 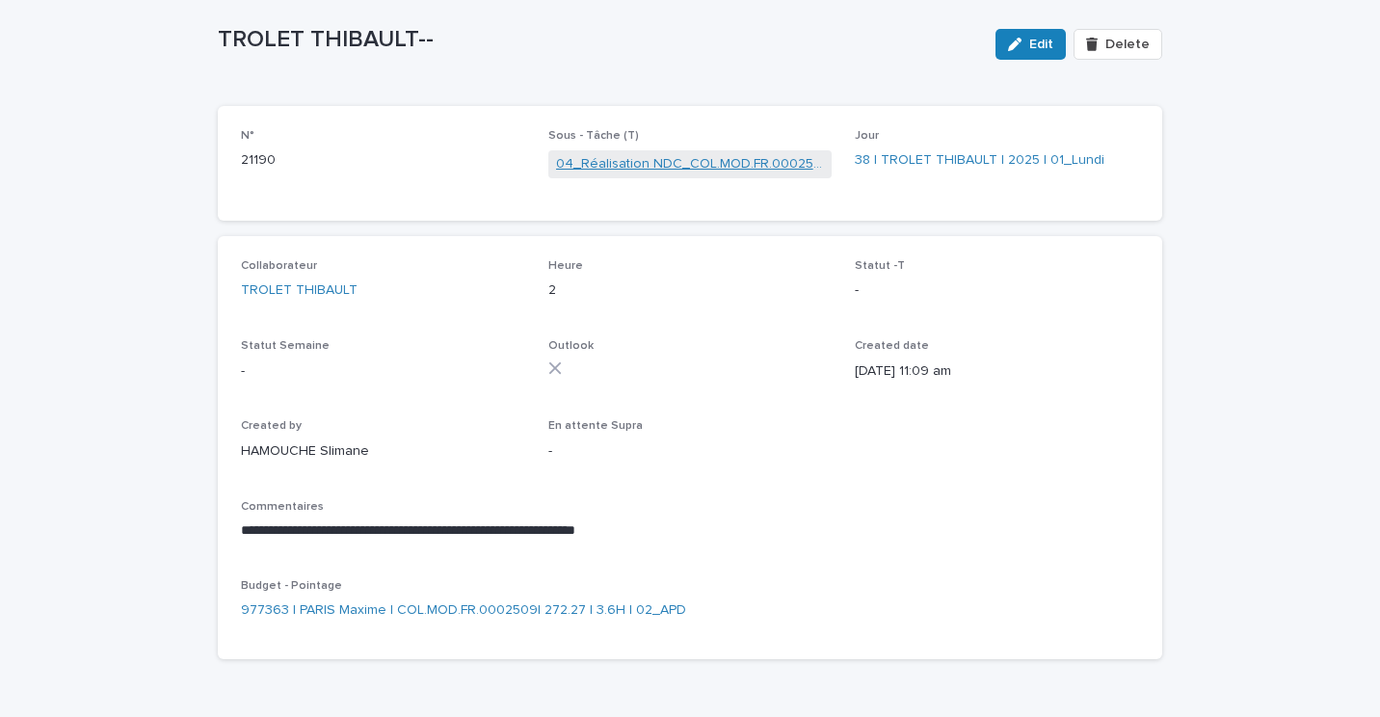 What do you see at coordinates (566, 266) in the screenshot?
I see `span: Heure` at bounding box center [566, 266].